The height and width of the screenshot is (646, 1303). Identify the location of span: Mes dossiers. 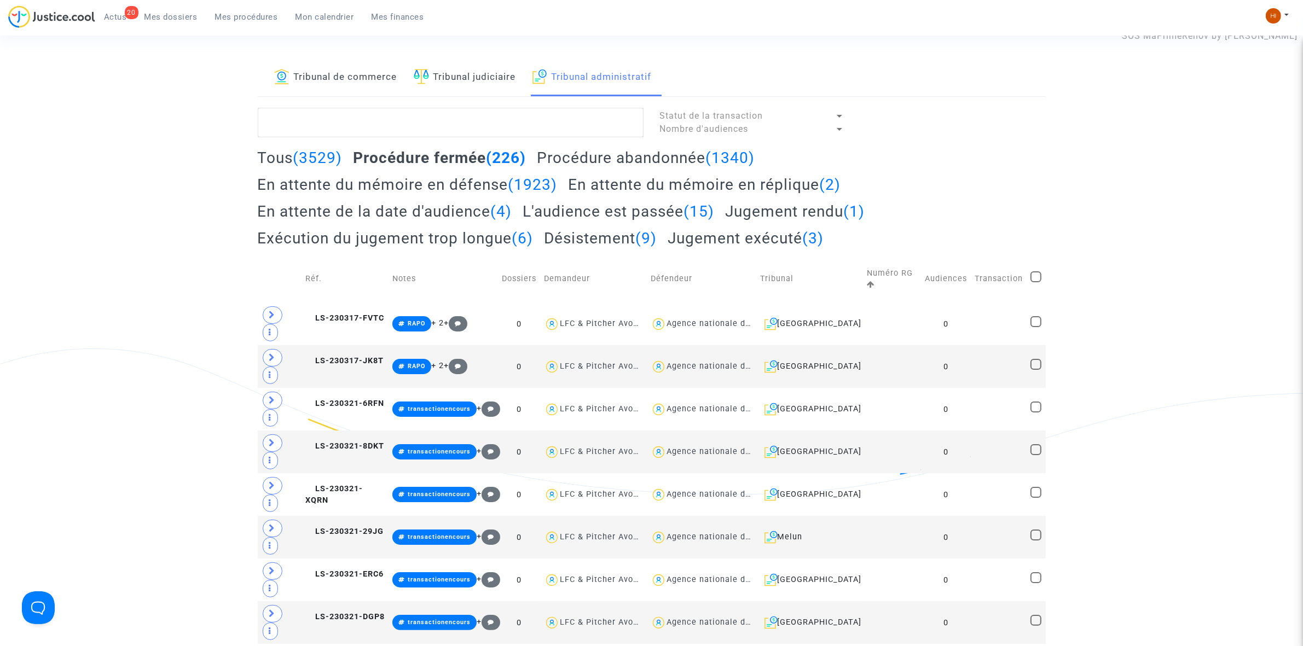
(171, 17).